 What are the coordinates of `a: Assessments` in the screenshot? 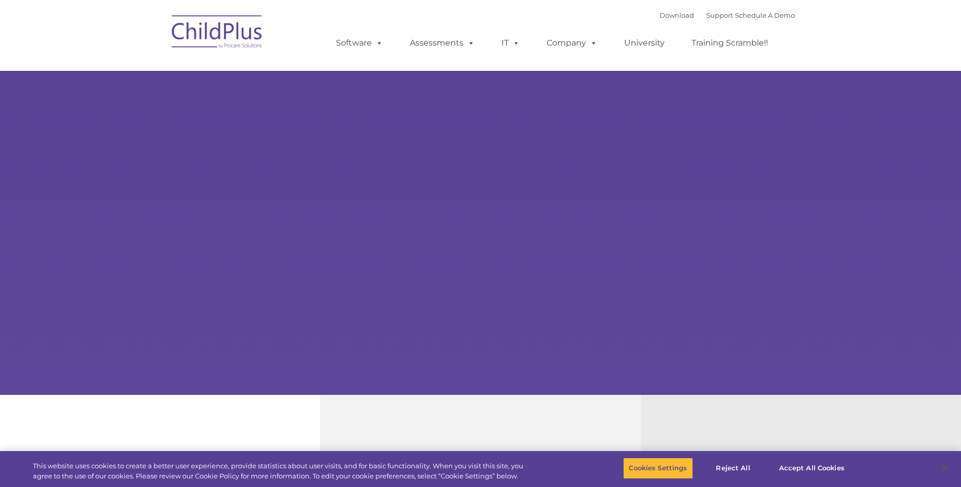 It's located at (442, 43).